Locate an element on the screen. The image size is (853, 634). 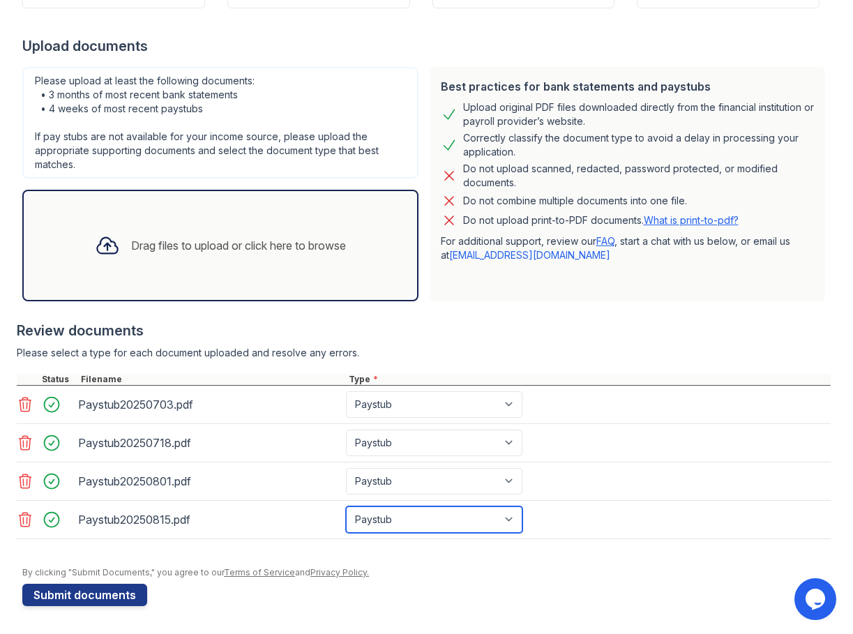
div: Drag files to upload or click here to browse is located at coordinates (239, 246).